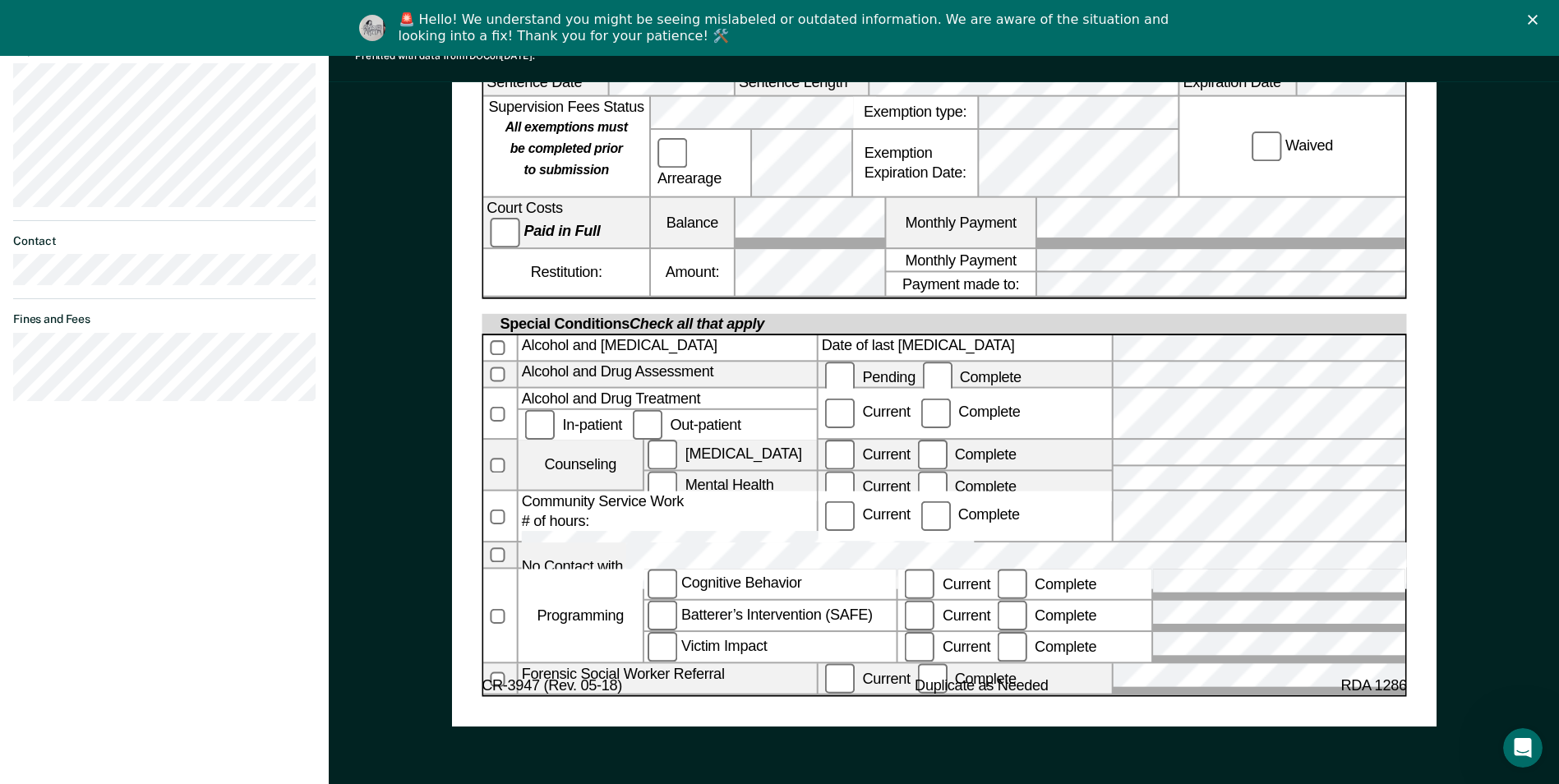 The height and width of the screenshot is (784, 1559). I want to click on label: Pending, so click(869, 376).